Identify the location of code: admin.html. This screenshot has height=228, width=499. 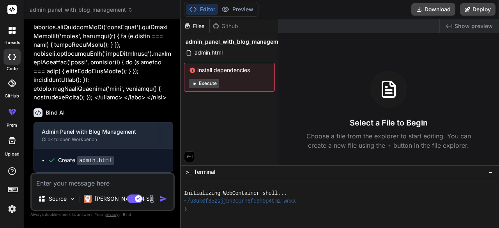
(96, 161).